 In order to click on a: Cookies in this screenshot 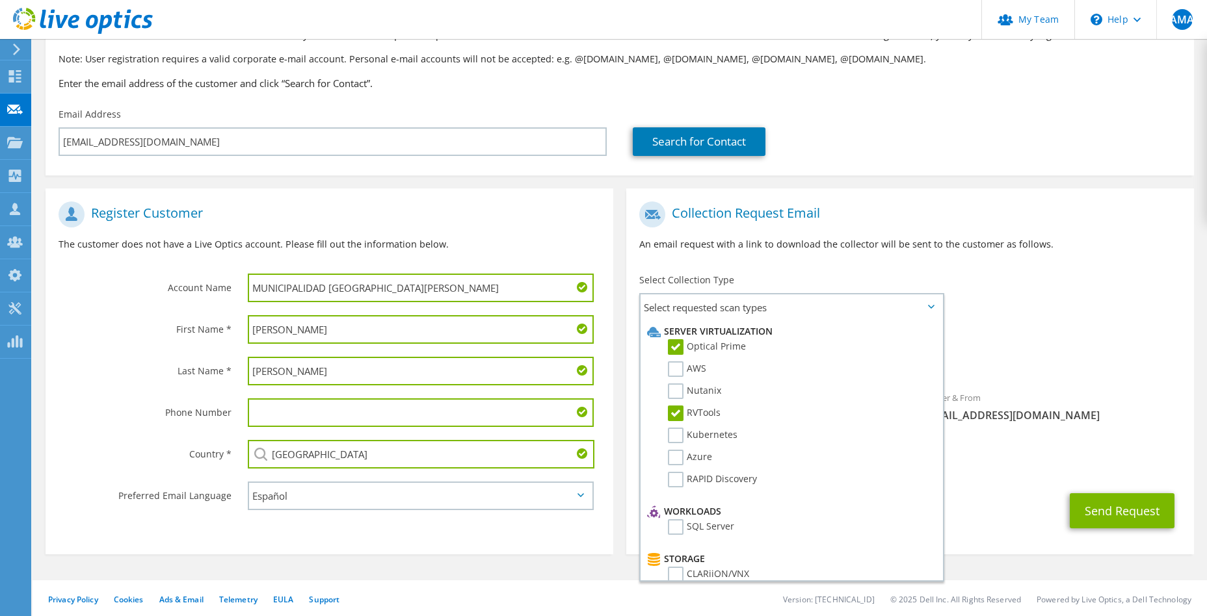, I will do `click(129, 599)`.